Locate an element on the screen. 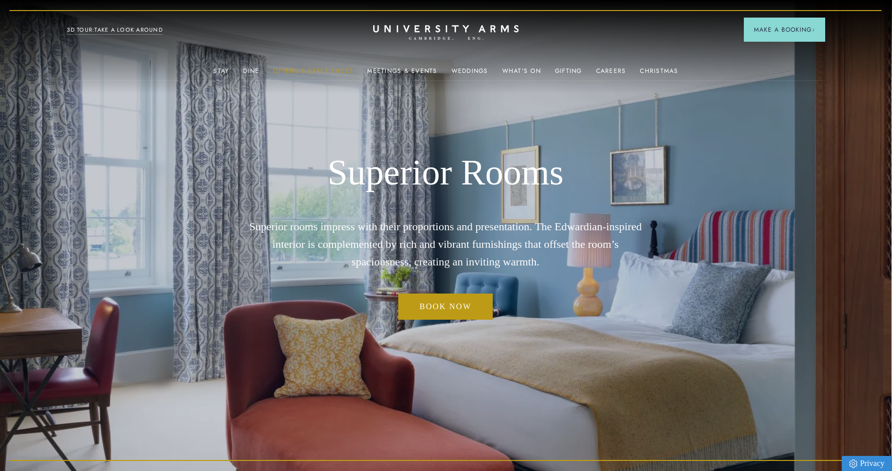 Image resolution: width=892 pixels, height=471 pixels. h1: Superior Rooms is located at coordinates (446, 173).